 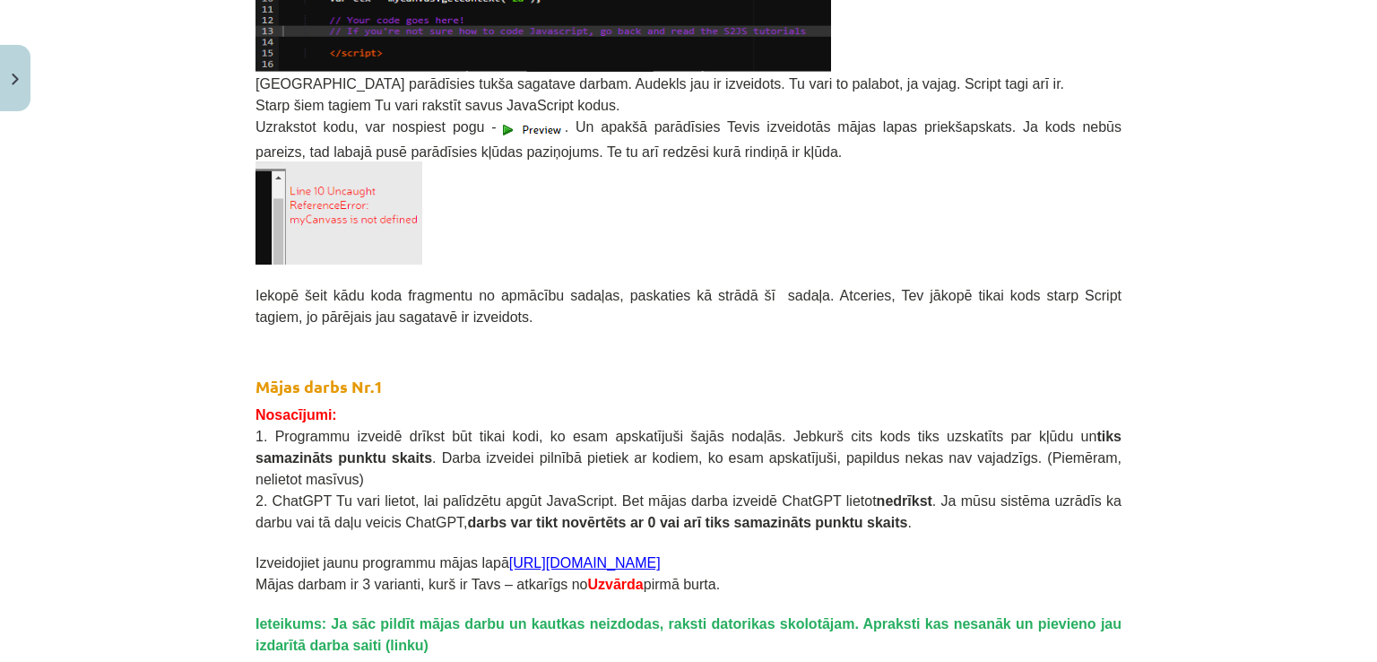 I want to click on span: 1. Programmu izveidē drīkst būt tikai kodi, ko esam apskatījuši šajās nodaļās. Jebkurš cits kods ..., so click(x=689, y=457).